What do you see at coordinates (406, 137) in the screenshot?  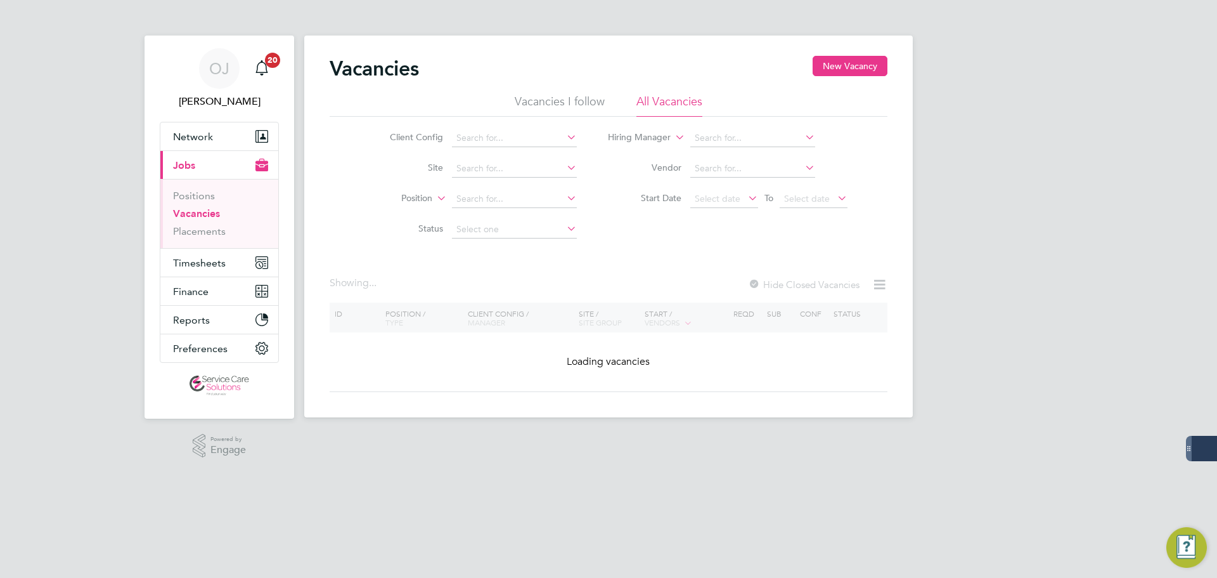 I see `label: Client Config` at bounding box center [406, 137].